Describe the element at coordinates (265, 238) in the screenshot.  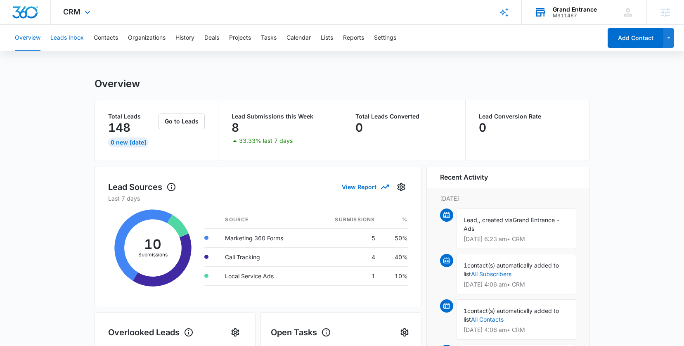
I see `td: Marketing 360 Forms` at that location.